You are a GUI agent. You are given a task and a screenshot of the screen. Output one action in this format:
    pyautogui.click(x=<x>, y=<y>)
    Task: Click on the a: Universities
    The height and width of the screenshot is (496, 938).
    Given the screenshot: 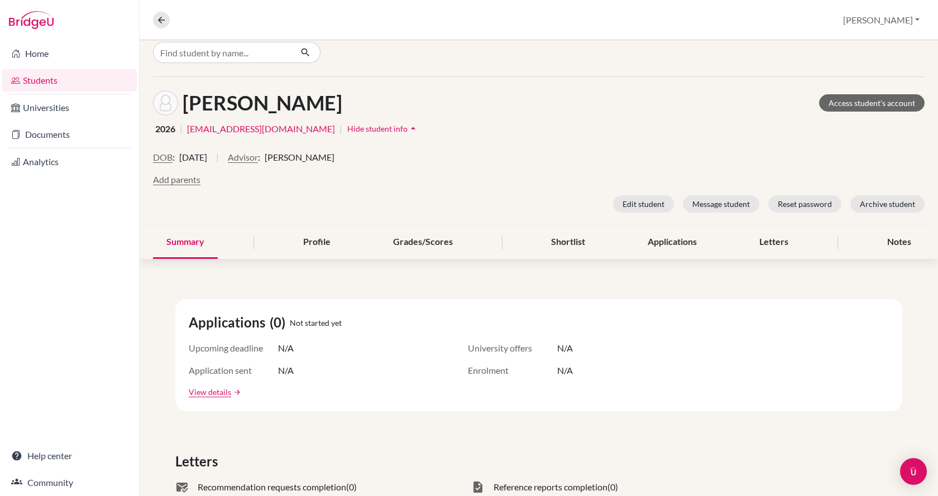 What is the action you would take?
    pyautogui.click(x=69, y=108)
    